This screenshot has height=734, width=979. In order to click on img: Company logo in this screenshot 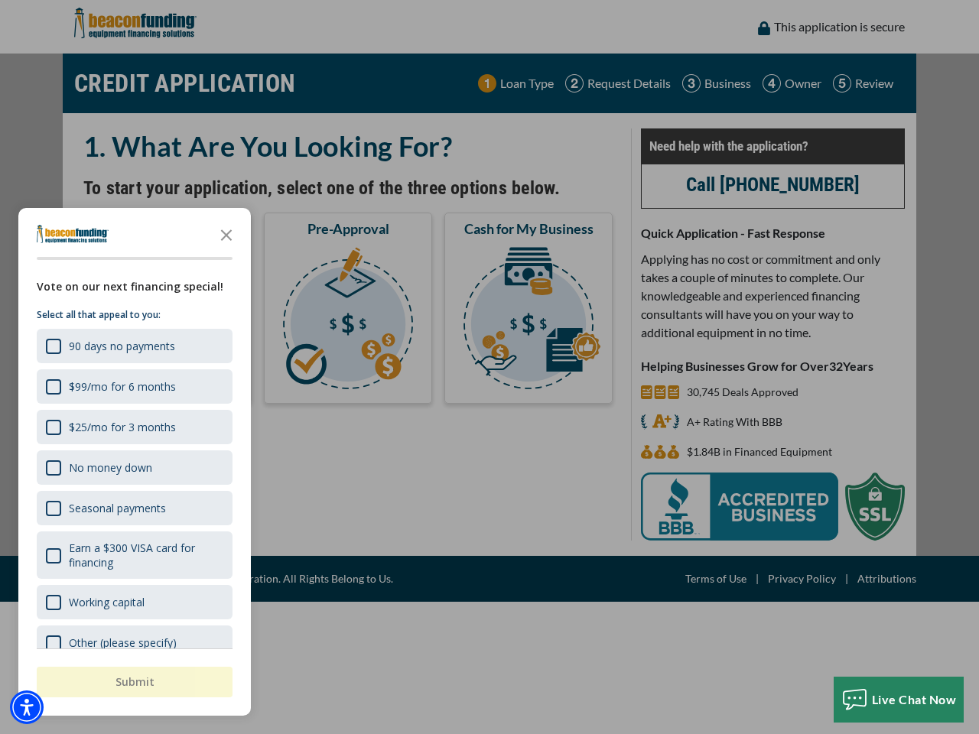, I will do `click(73, 234)`.